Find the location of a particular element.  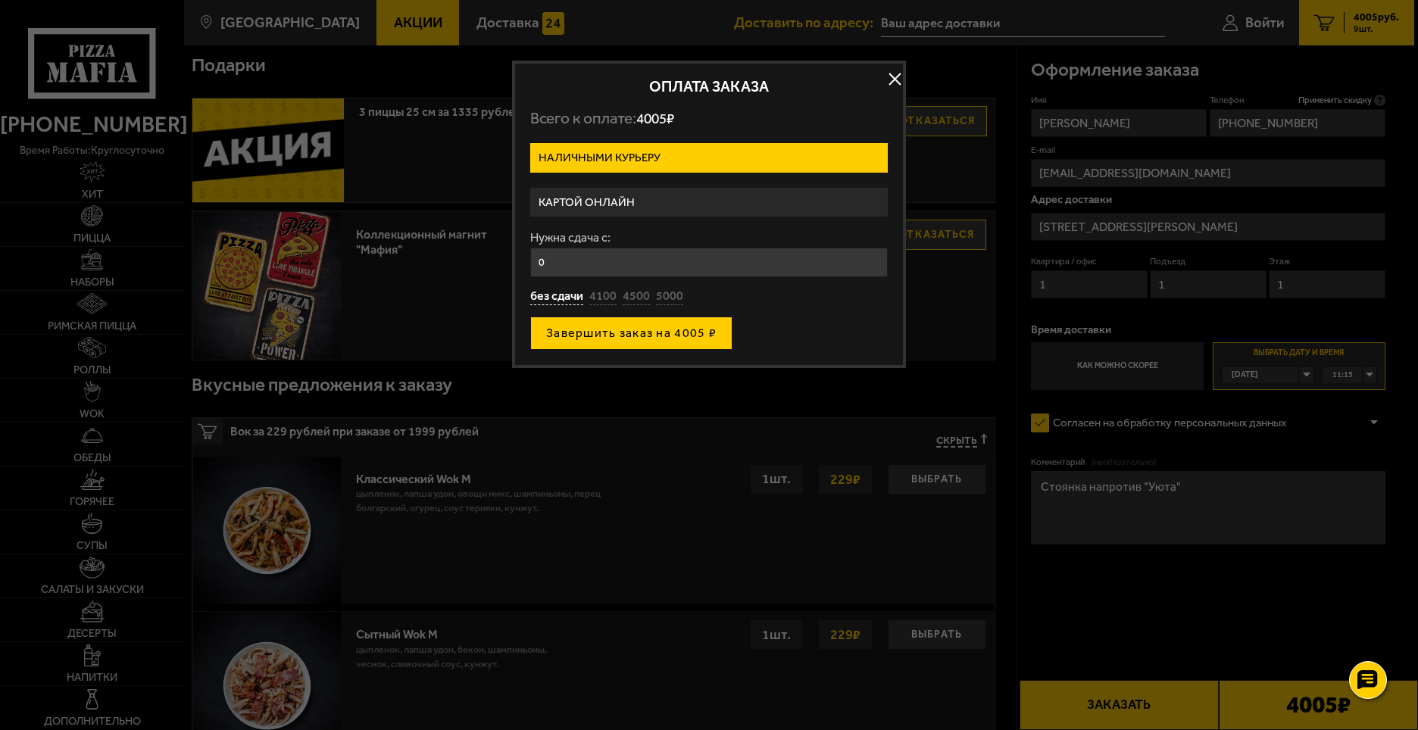

button: 5000 is located at coordinates (670, 297).